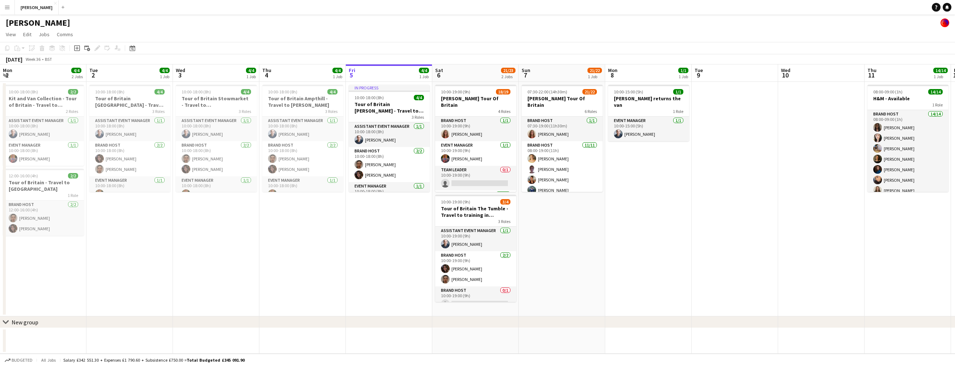 The image size is (955, 366). What do you see at coordinates (11, 34) in the screenshot?
I see `a: View` at bounding box center [11, 34].